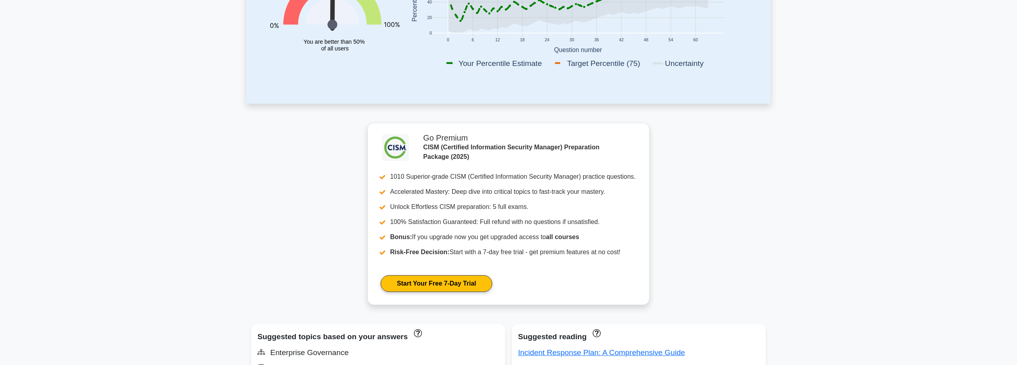 This screenshot has height=365, width=1017. What do you see at coordinates (334, 48) in the screenshot?
I see `tspan: of all users` at bounding box center [334, 48].